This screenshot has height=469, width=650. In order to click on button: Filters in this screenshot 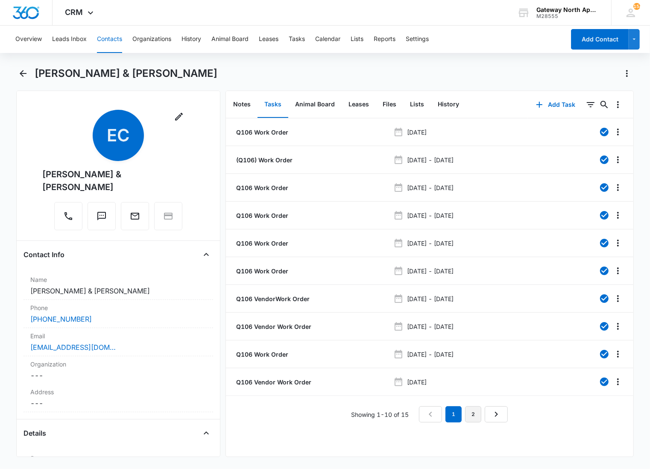, I will do `click(591, 105)`.